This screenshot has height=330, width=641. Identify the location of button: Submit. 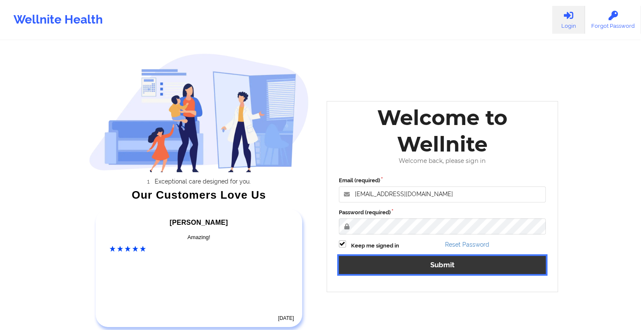
(442, 265).